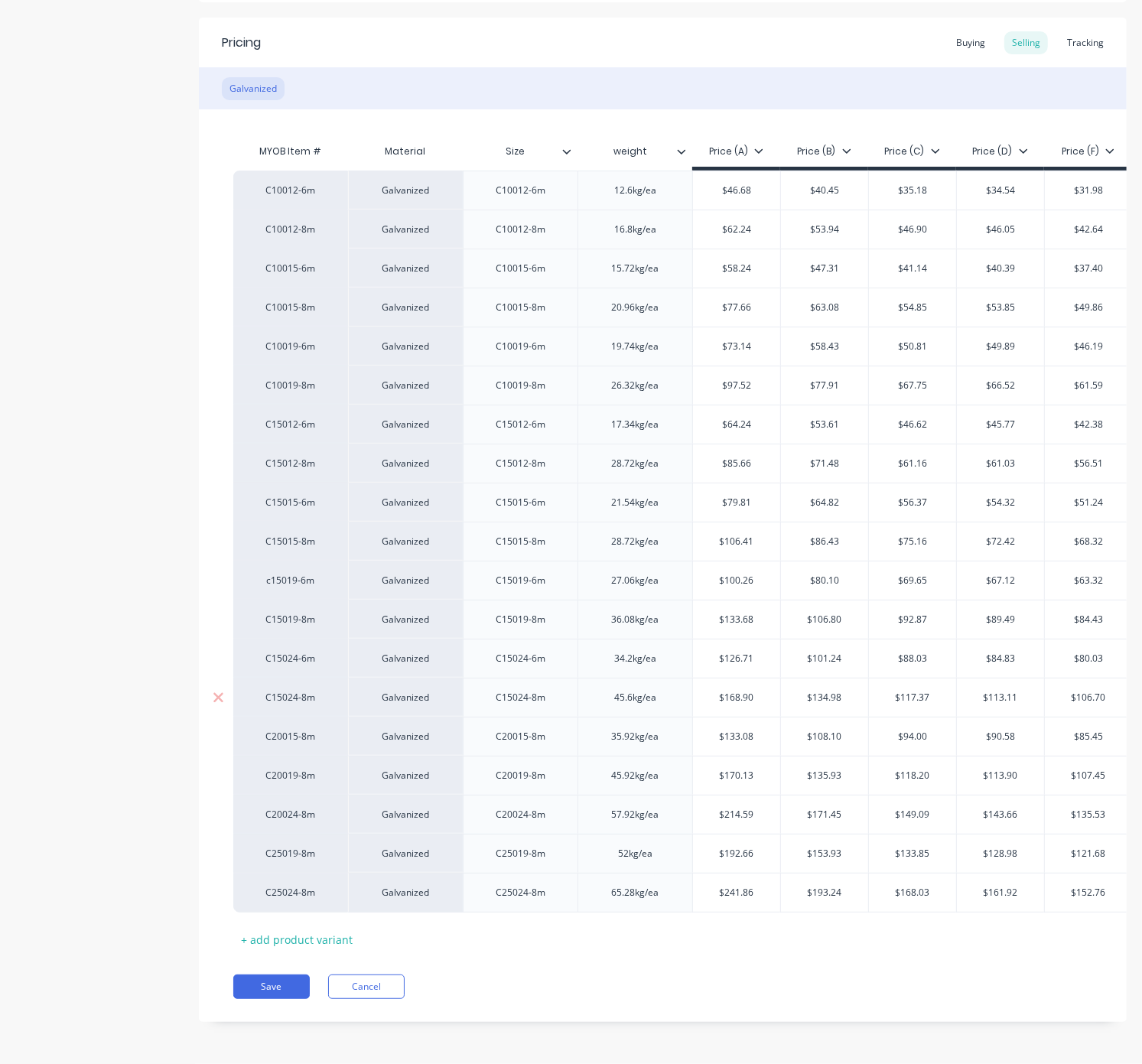 This screenshot has height=1064, width=1142. Describe the element at coordinates (1089, 698) in the screenshot. I see `div: $106.70` at that location.